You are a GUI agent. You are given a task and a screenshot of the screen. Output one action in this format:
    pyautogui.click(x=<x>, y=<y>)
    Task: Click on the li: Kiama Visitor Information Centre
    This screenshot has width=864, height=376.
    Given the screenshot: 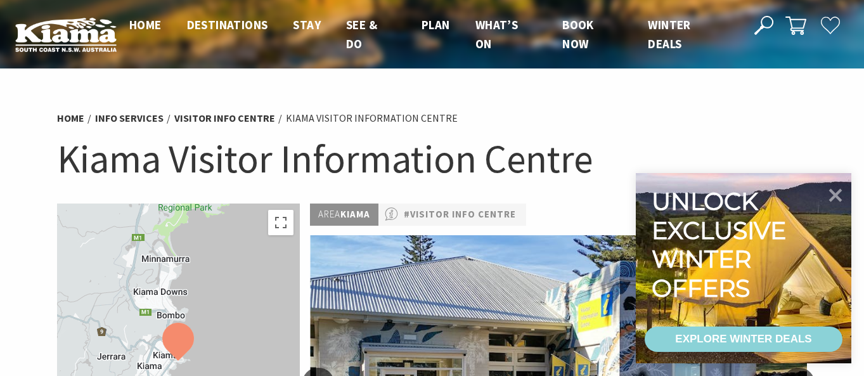 What is the action you would take?
    pyautogui.click(x=372, y=119)
    